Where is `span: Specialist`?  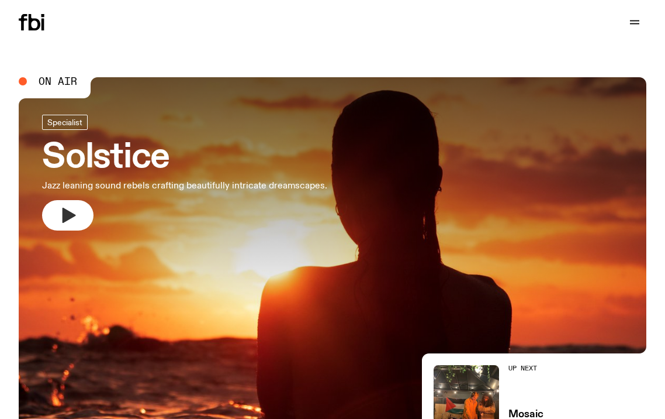 span: Specialist is located at coordinates (65, 122).